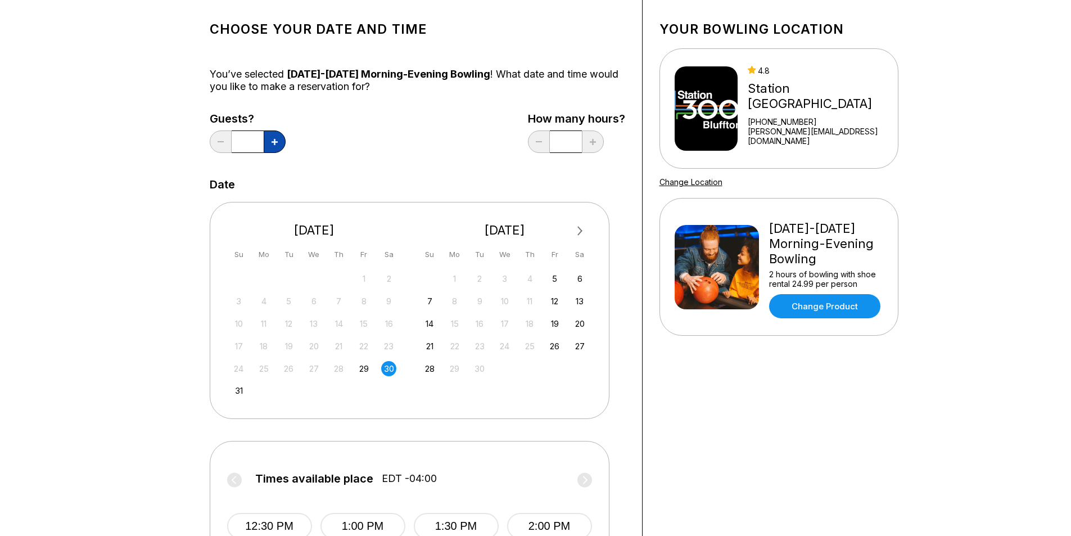  What do you see at coordinates (430, 368) in the screenshot?
I see `div: Choose Sunday, September 28th, 2025` at bounding box center [430, 368].